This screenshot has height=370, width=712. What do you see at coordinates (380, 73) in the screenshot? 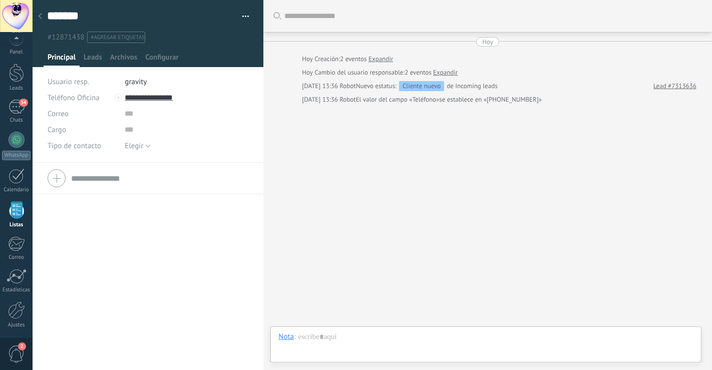
I see `div: Cambio del usuario responsable:` at bounding box center [380, 73].